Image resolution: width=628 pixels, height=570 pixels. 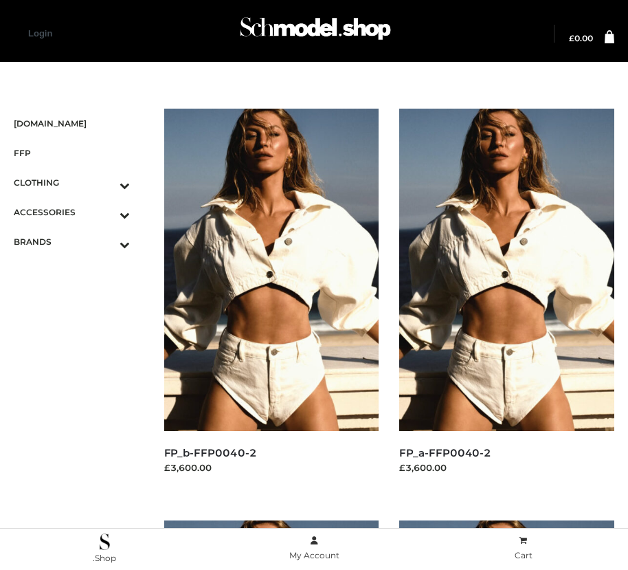 What do you see at coordinates (523, 548) in the screenshot?
I see `a: Cart` at bounding box center [523, 548].